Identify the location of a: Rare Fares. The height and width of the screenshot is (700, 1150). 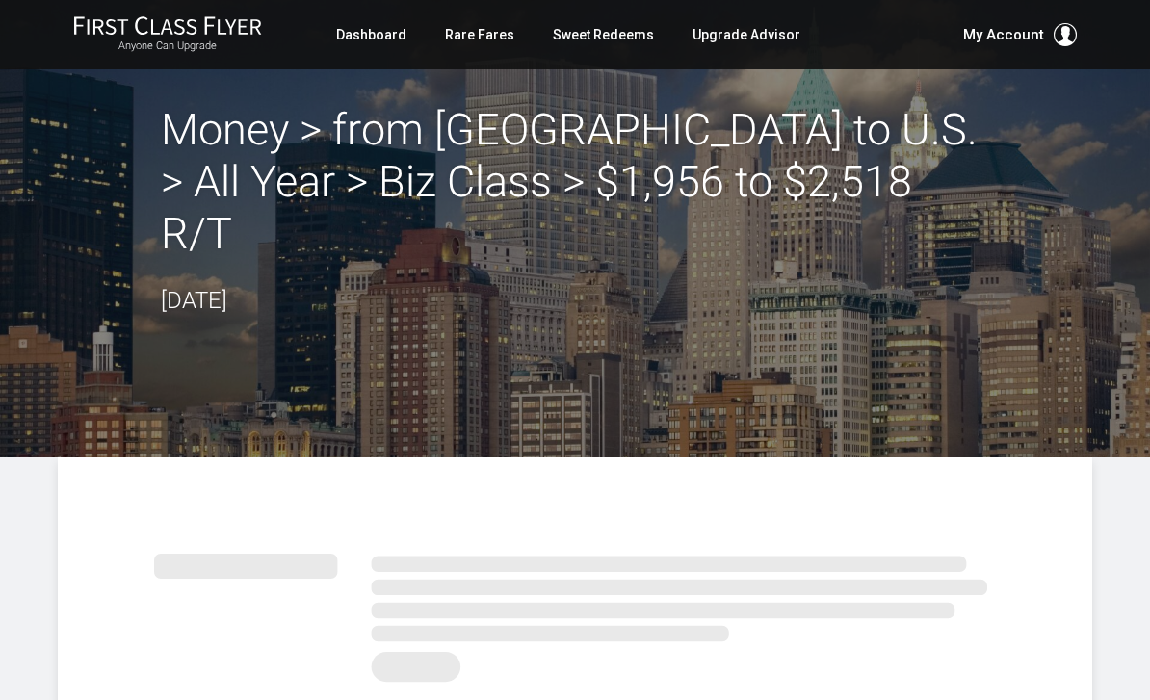
(480, 35).